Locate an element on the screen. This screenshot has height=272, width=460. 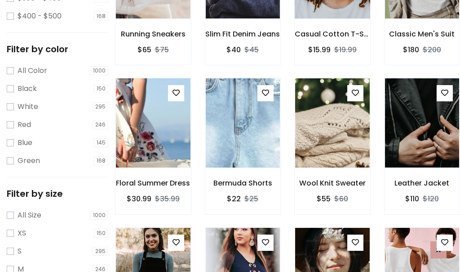
del: $19.99 is located at coordinates (346, 49).